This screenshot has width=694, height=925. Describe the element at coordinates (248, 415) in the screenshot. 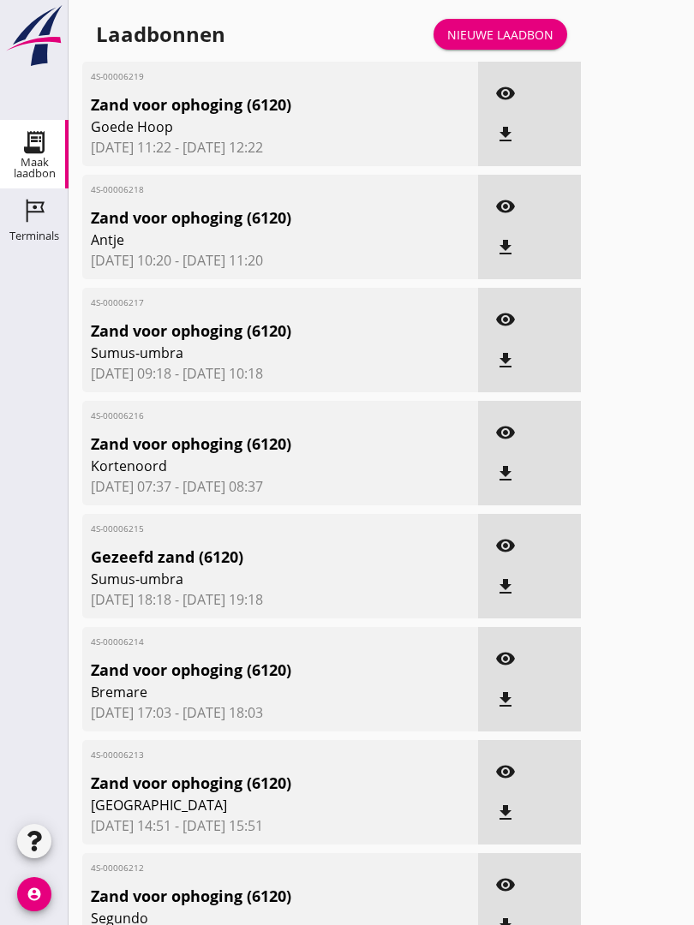

I see `span: 4S-00006216` at that location.